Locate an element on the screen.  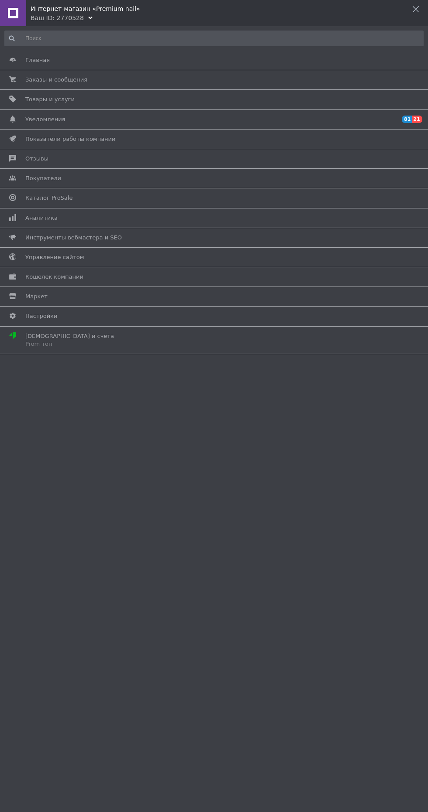
span: Маркет is located at coordinates (36, 297).